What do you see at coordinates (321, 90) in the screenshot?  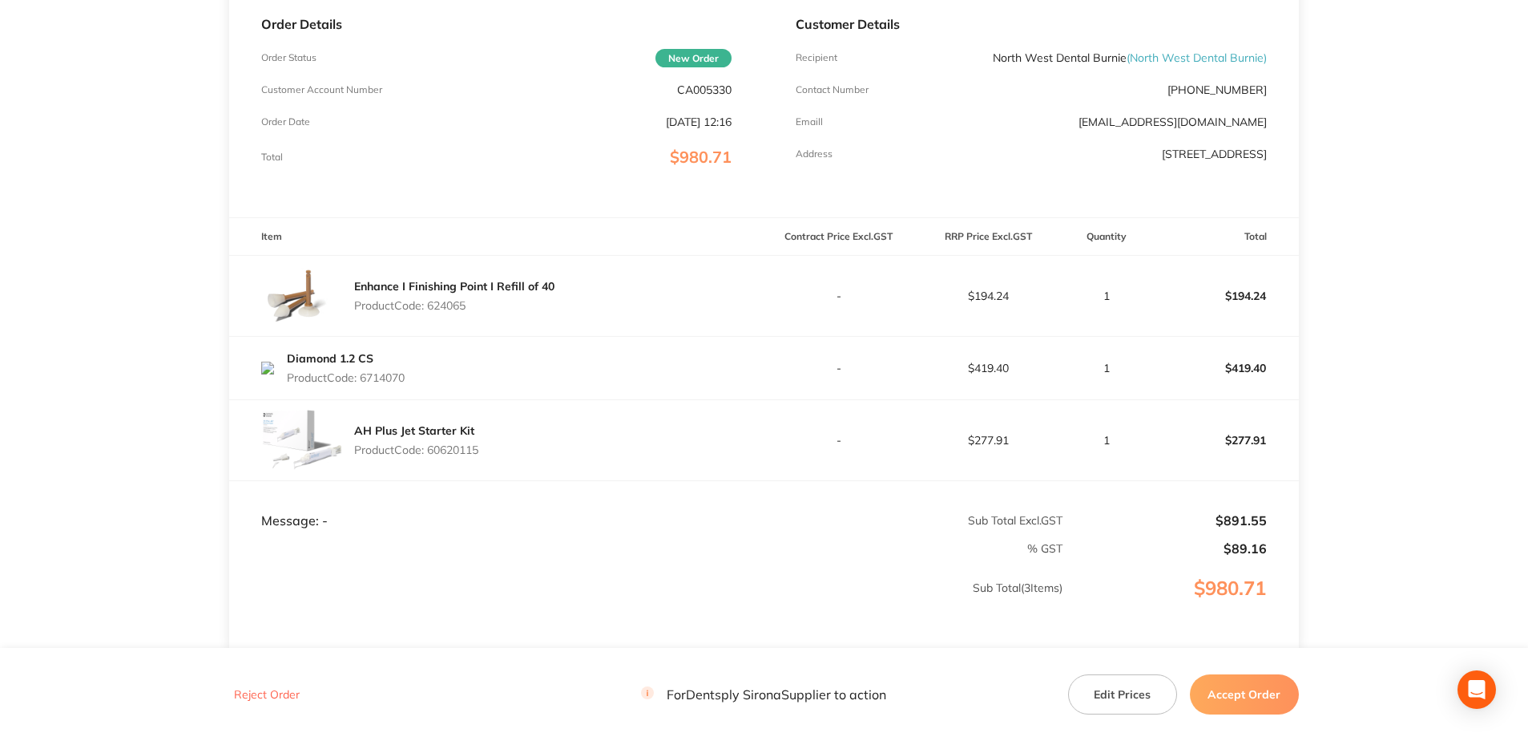 I see `p: Customer Account Number` at bounding box center [321, 90].